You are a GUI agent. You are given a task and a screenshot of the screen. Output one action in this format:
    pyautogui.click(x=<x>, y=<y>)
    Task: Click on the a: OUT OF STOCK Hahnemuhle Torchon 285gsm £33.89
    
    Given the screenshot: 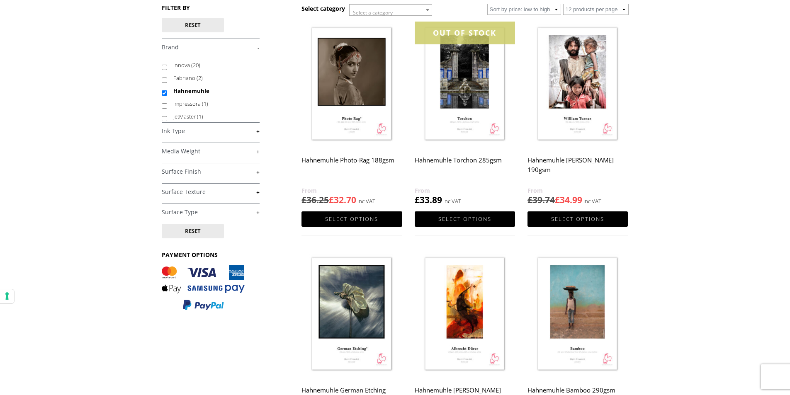 What is the action you would take?
    pyautogui.click(x=465, y=114)
    